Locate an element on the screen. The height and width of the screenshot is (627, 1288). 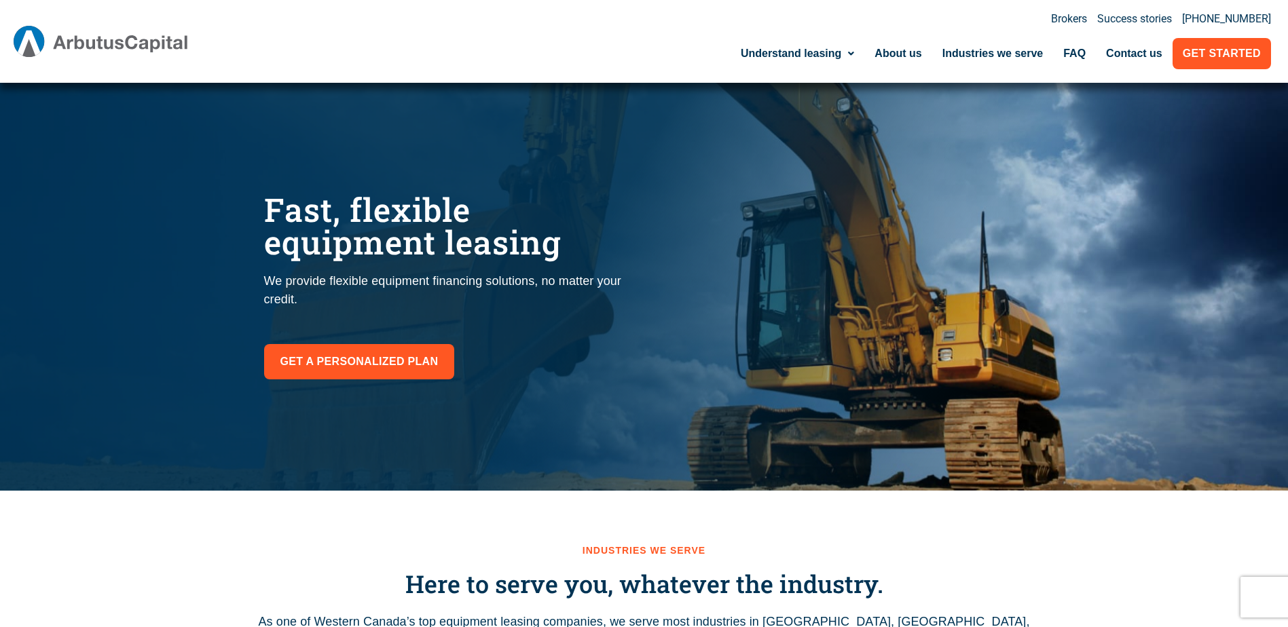
a: Industries we serve is located at coordinates (993, 54).